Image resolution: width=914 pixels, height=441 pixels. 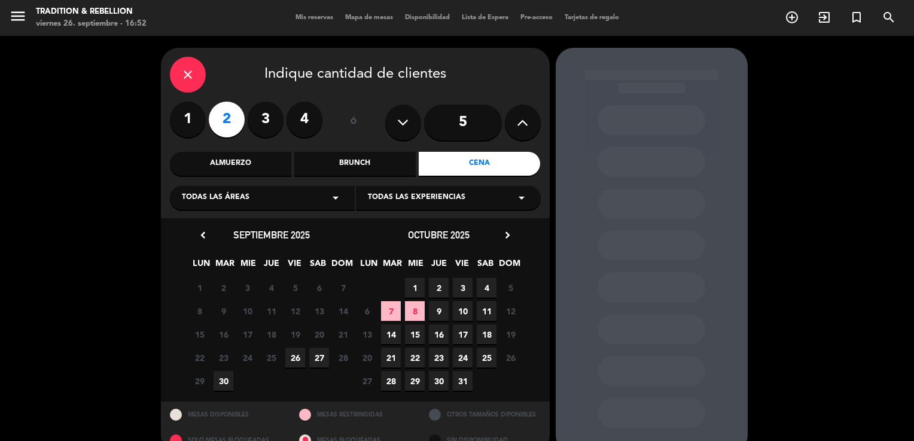 What do you see at coordinates (416, 198) in the screenshot?
I see `span: Todas las experiencias` at bounding box center [416, 198].